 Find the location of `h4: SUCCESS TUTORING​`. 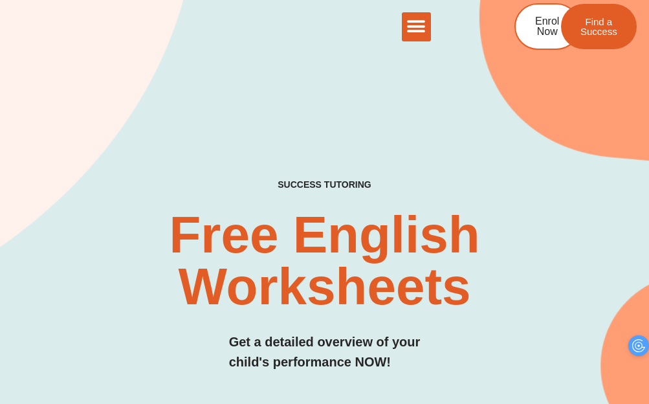

h4: SUCCESS TUTORING​ is located at coordinates (324, 184).